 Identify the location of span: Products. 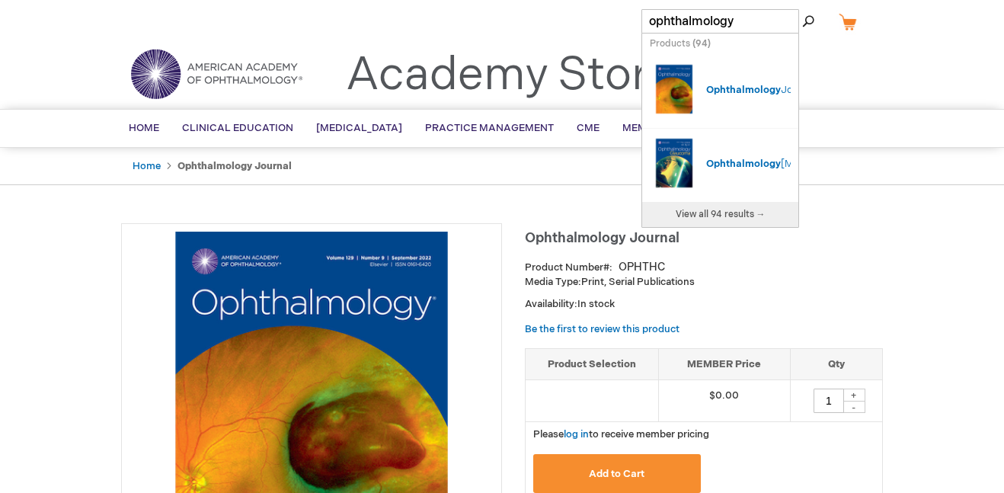
(669, 43).